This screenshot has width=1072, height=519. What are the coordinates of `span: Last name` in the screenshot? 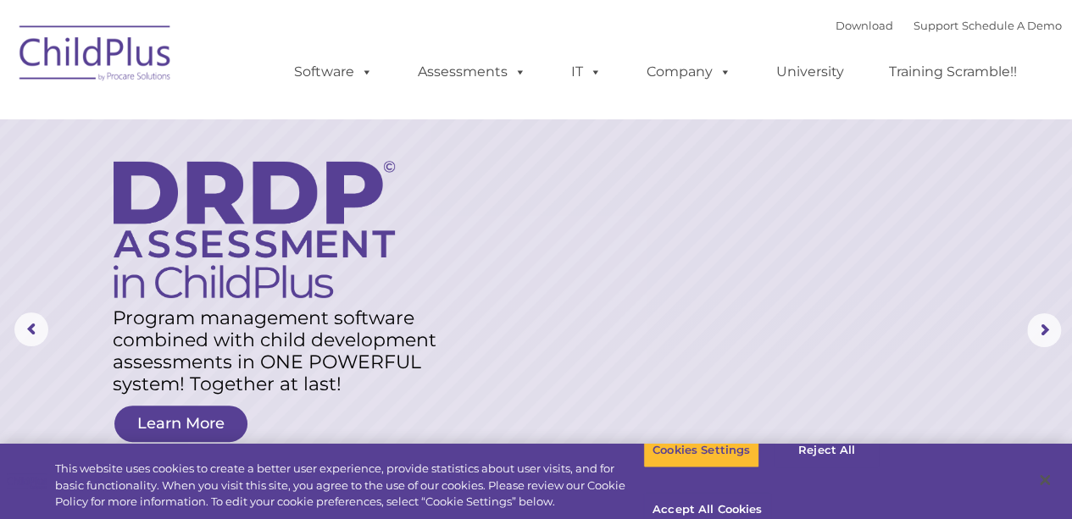 It's located at (261, 118).